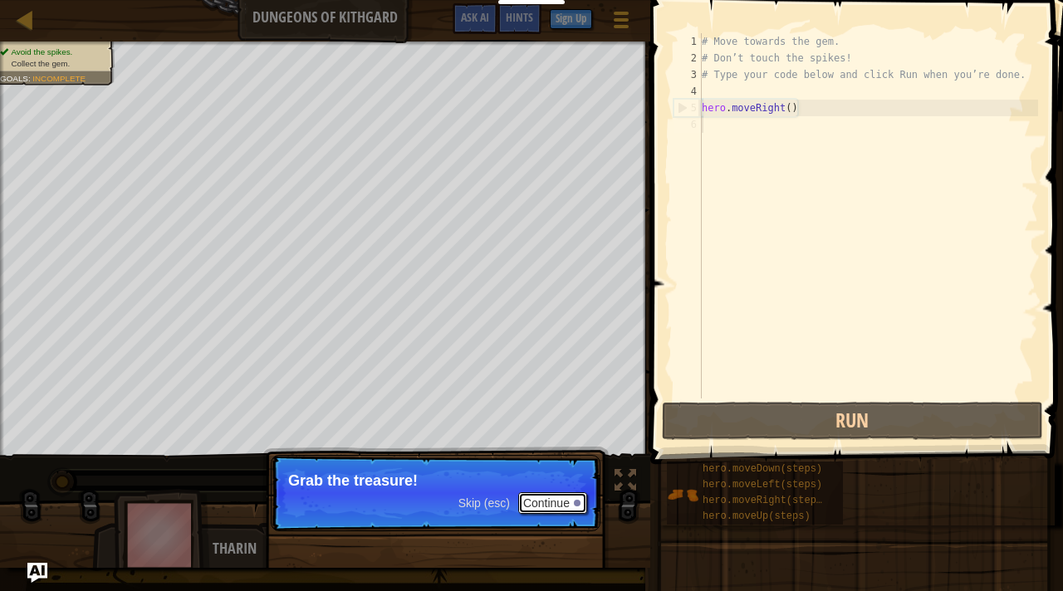 The height and width of the screenshot is (591, 1063). Describe the element at coordinates (687, 42) in the screenshot. I see `div: 1` at that location.